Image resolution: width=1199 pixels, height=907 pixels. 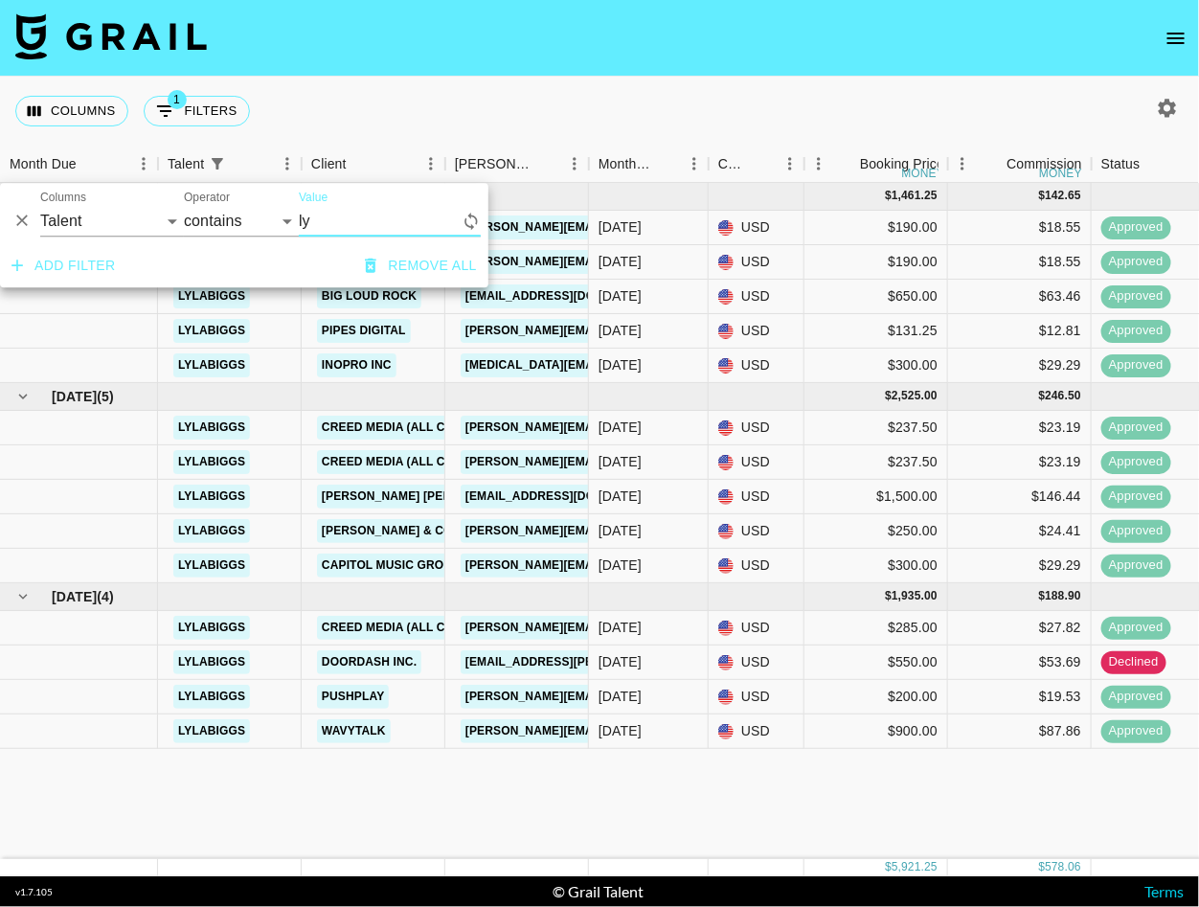 I want to click on div: $146.44, so click(x=1020, y=497).